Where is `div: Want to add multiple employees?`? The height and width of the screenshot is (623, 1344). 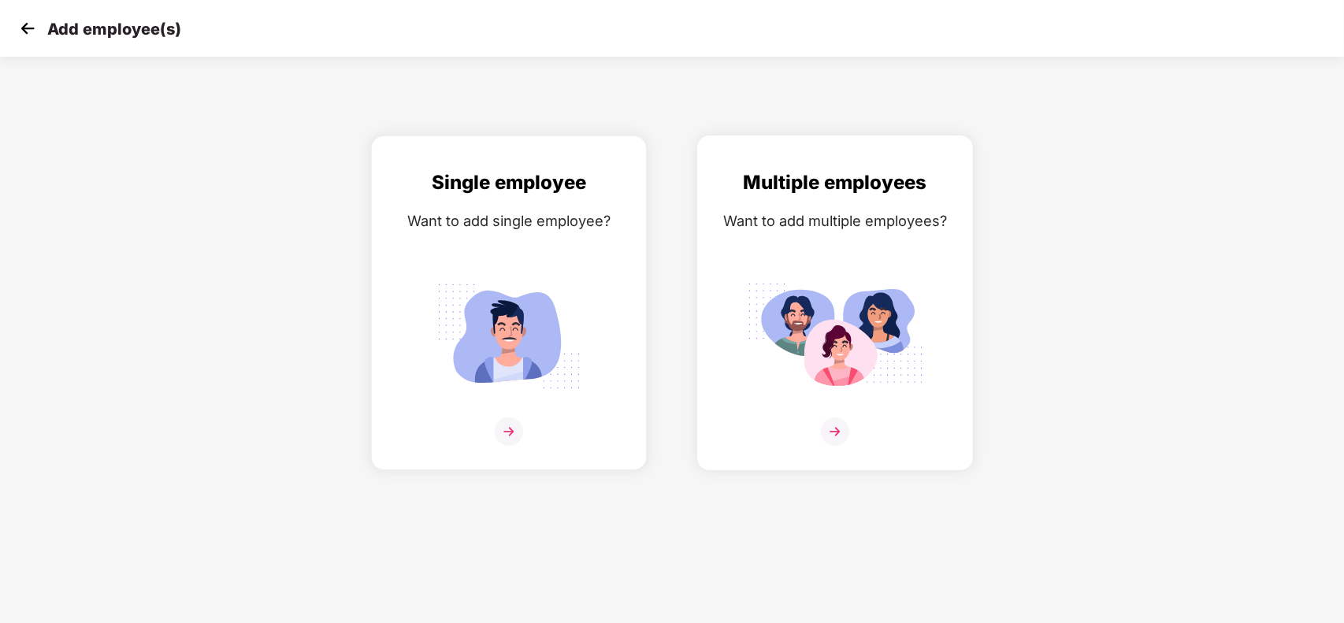
div: Want to add multiple employees? is located at coordinates (835, 221).